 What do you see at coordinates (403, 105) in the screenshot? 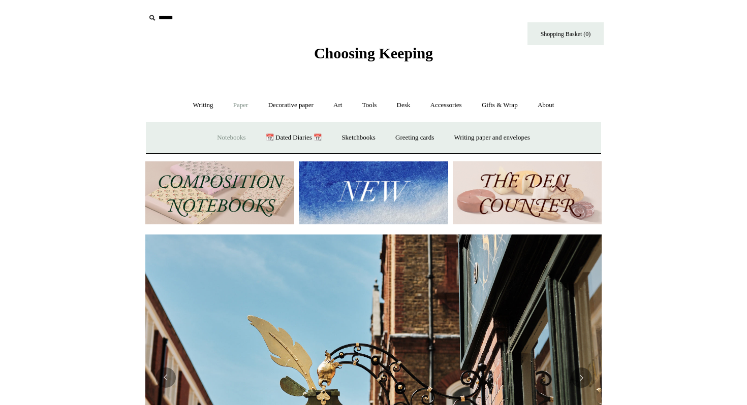
I see `a: Desk` at bounding box center [403, 105].